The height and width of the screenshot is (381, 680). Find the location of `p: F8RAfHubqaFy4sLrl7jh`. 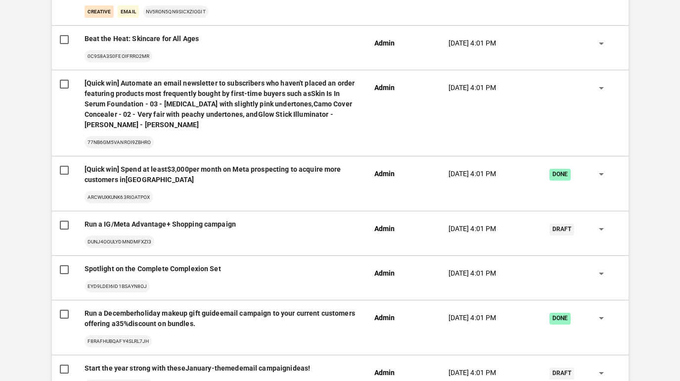

p: F8RAfHubqaFy4sLrl7jh is located at coordinates (118, 341).